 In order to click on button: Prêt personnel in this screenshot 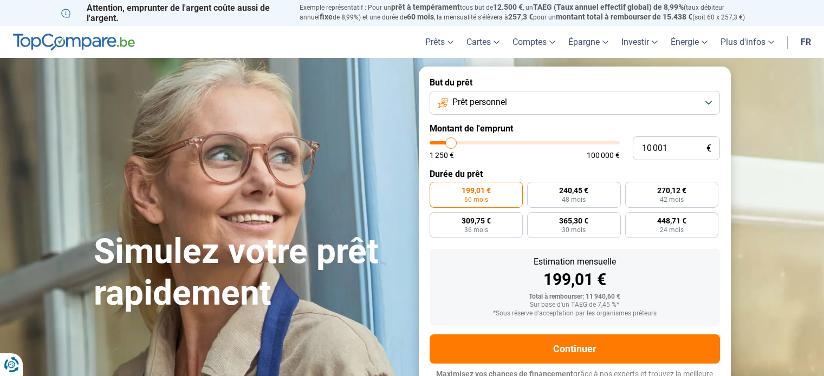, I will do `click(575, 103)`.